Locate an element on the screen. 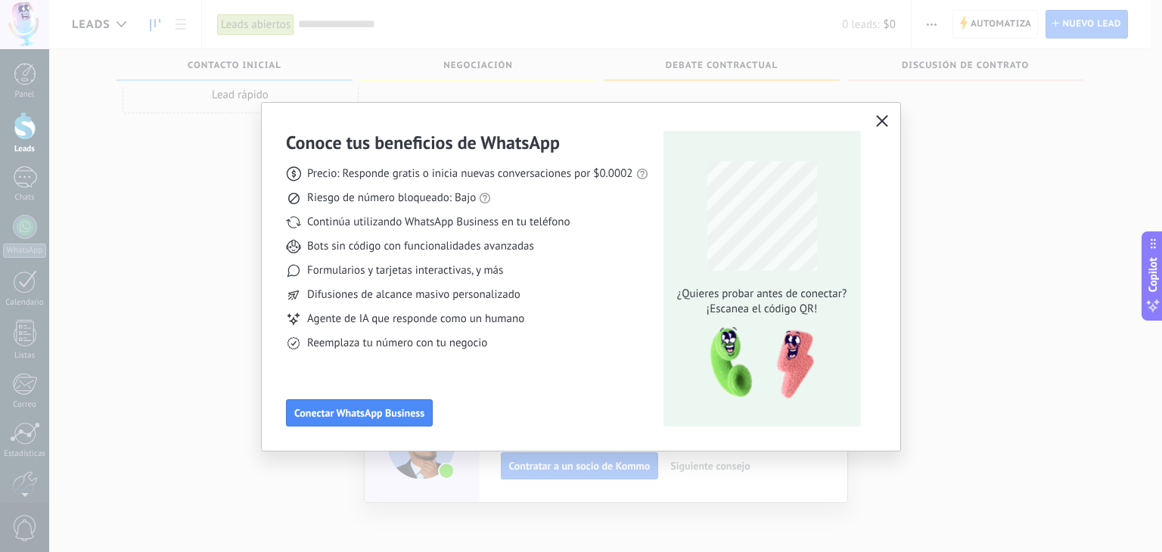 The height and width of the screenshot is (552, 1162). span: Reemplaza tu número con tu negocio is located at coordinates (397, 344).